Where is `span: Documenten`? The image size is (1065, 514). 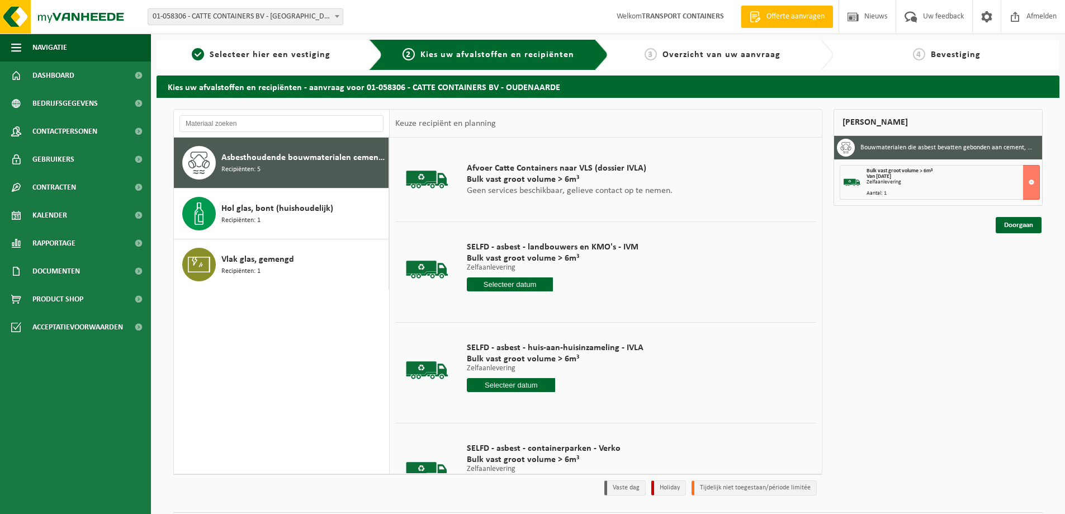
span: Documenten is located at coordinates (56, 271).